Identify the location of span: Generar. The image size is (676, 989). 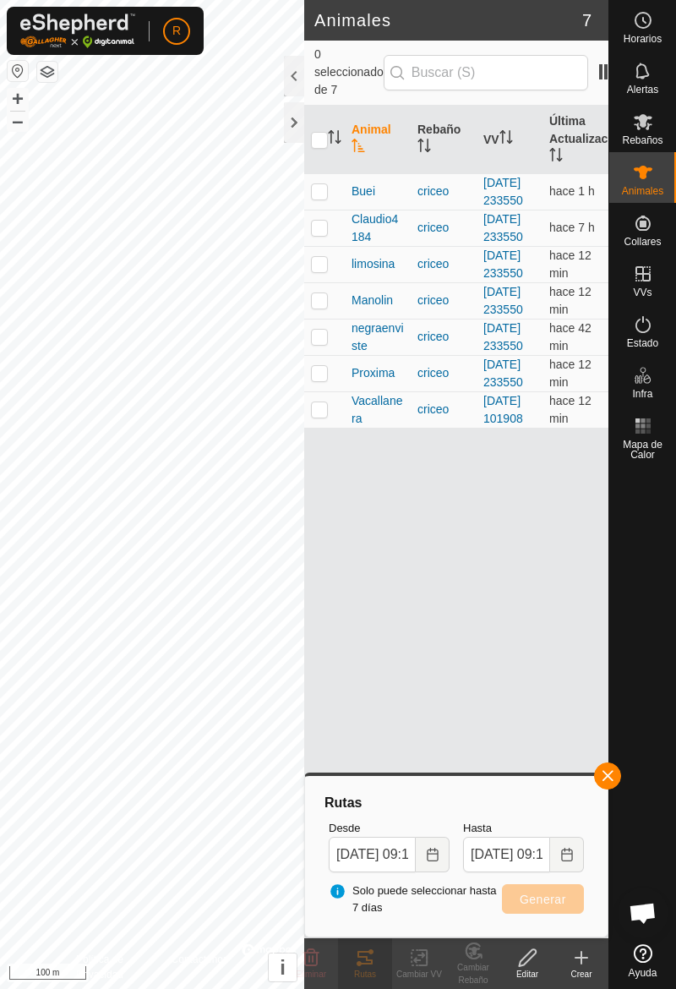
(543, 899).